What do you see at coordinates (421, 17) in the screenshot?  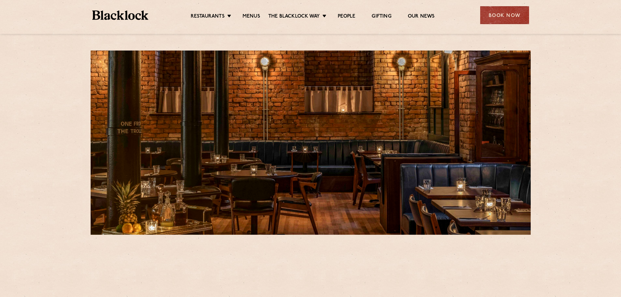 I see `a: Our News` at bounding box center [421, 17].